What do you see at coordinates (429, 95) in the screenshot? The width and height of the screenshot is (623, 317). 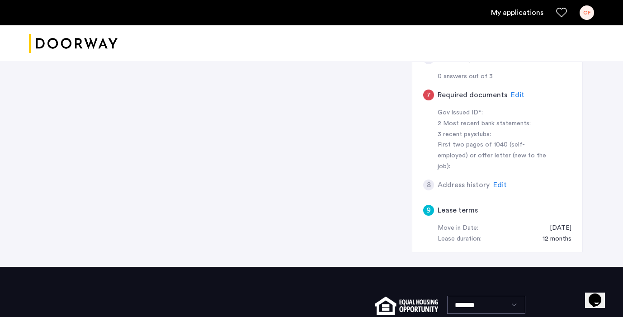 I see `div: 7` at bounding box center [429, 95].